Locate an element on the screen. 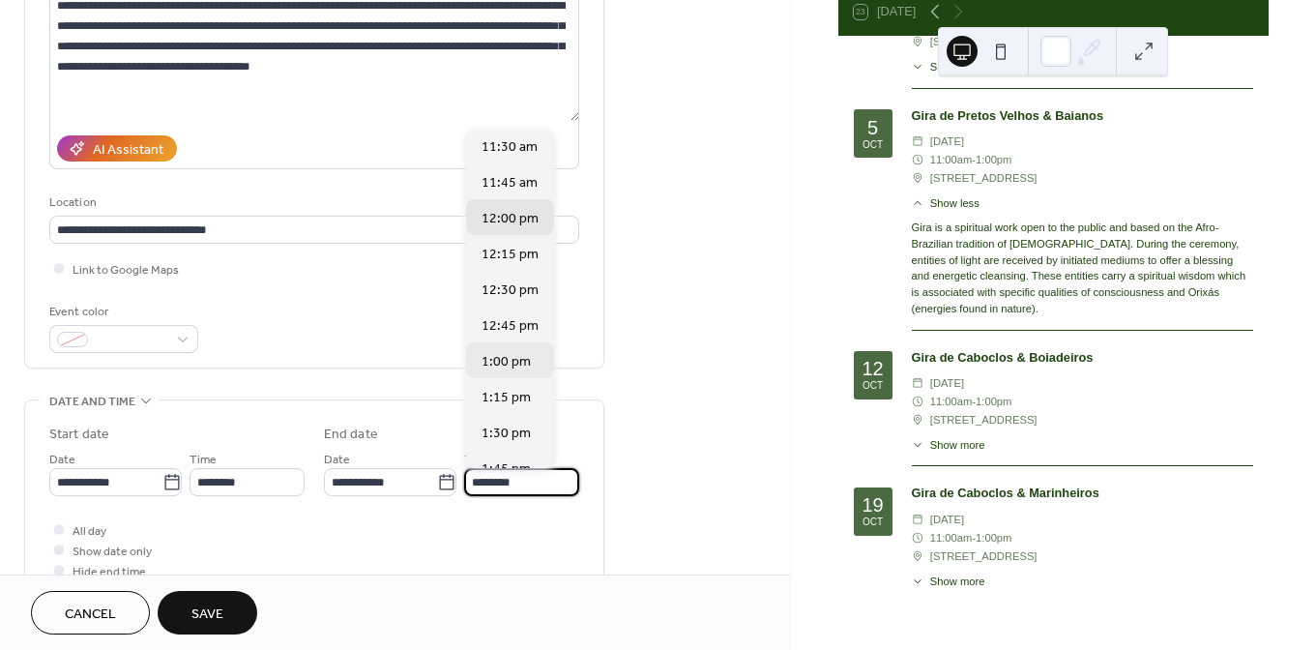  div: Event color is located at coordinates (122, 311).